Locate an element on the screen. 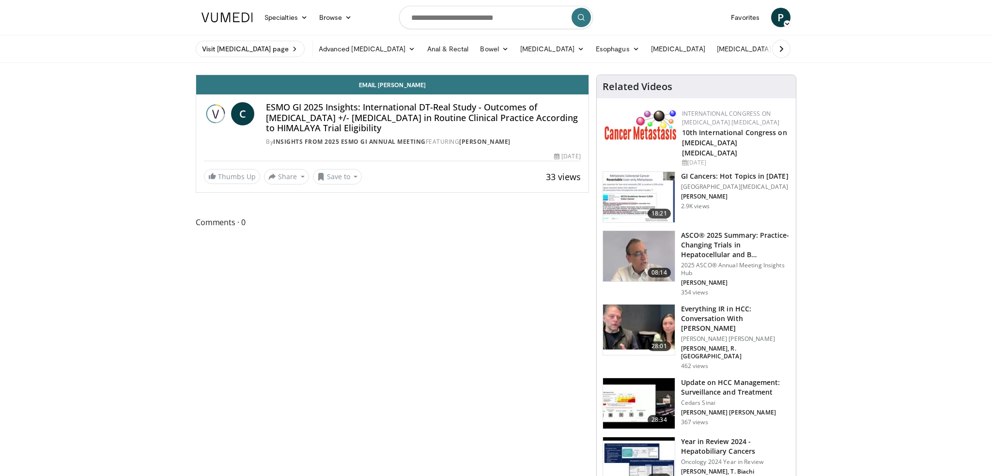 This screenshot has width=992, height=476. div: By FEATURING is located at coordinates (423, 142).